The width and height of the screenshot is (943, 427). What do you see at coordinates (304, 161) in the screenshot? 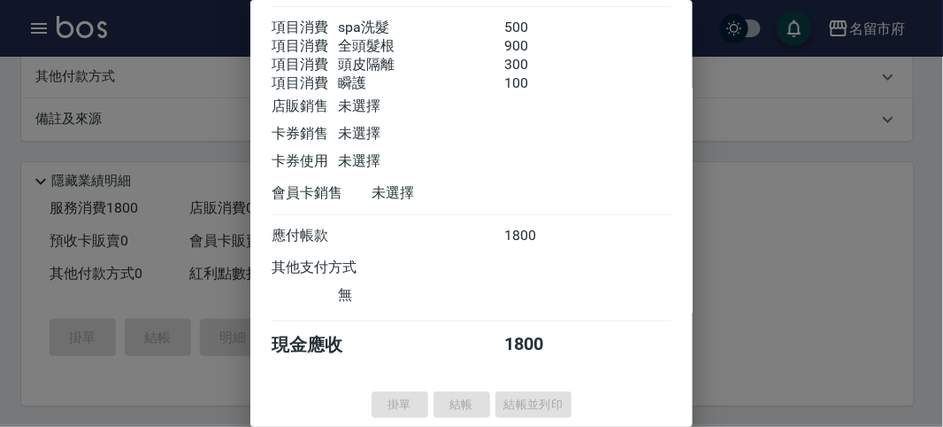
I see `div: 卡券使用` at bounding box center [304, 161].